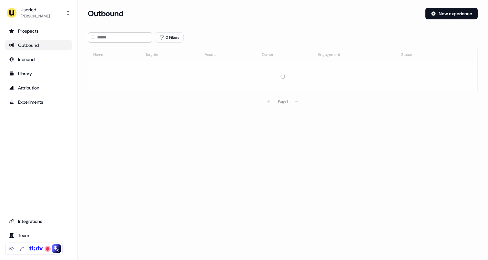 The height and width of the screenshot is (260, 488). What do you see at coordinates (38, 88) in the screenshot?
I see `div: Attribution` at bounding box center [38, 88].